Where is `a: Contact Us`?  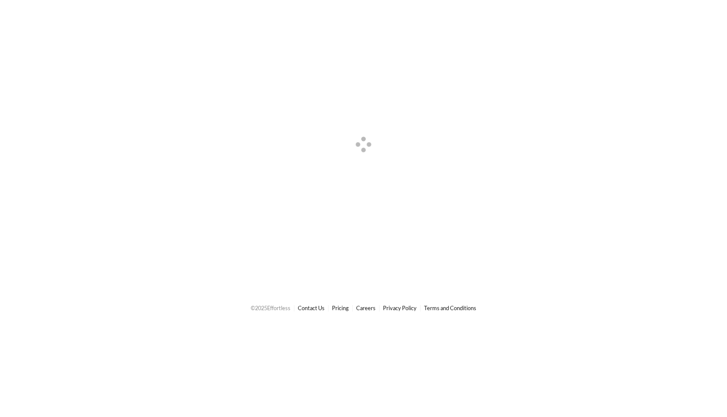
a: Contact Us is located at coordinates (311, 308).